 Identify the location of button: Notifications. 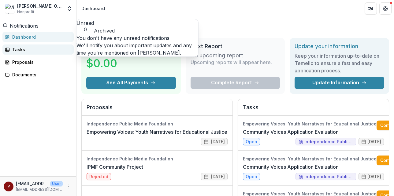
(21, 26).